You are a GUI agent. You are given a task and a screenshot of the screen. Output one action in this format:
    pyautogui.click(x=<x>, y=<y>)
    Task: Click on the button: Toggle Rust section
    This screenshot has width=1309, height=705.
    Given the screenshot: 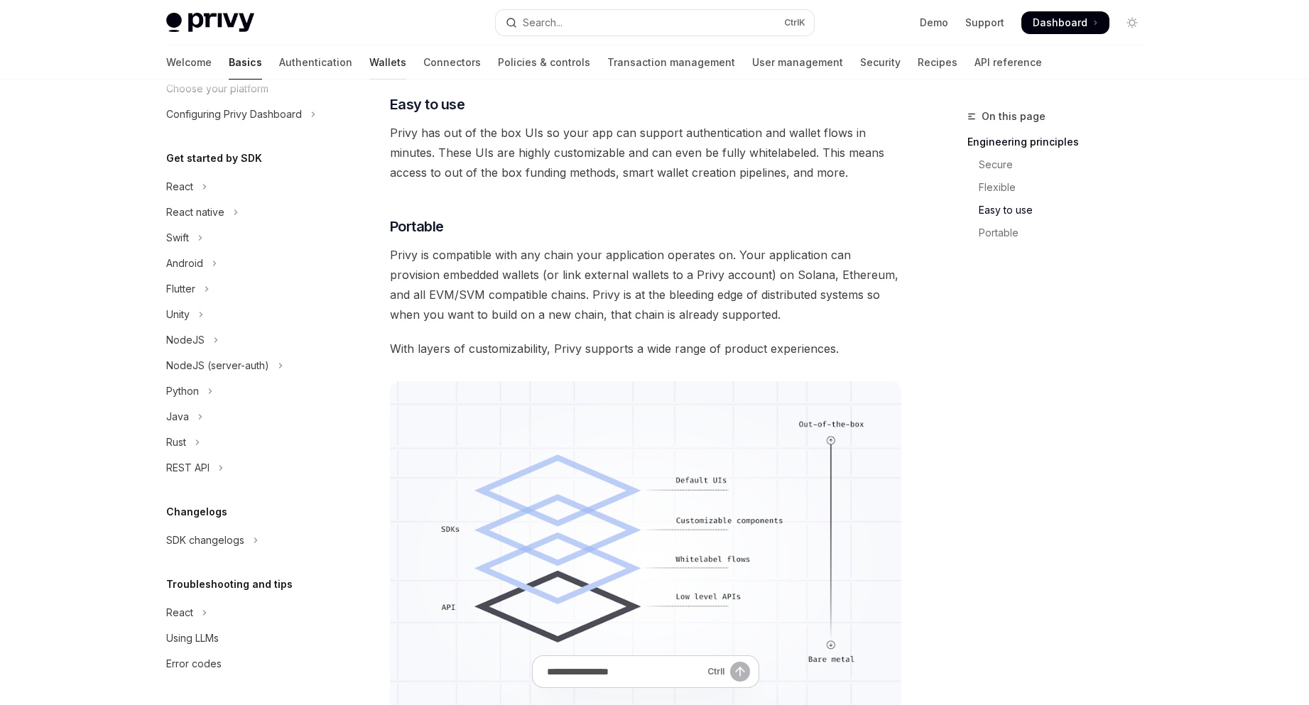 What is the action you would take?
    pyautogui.click(x=246, y=443)
    